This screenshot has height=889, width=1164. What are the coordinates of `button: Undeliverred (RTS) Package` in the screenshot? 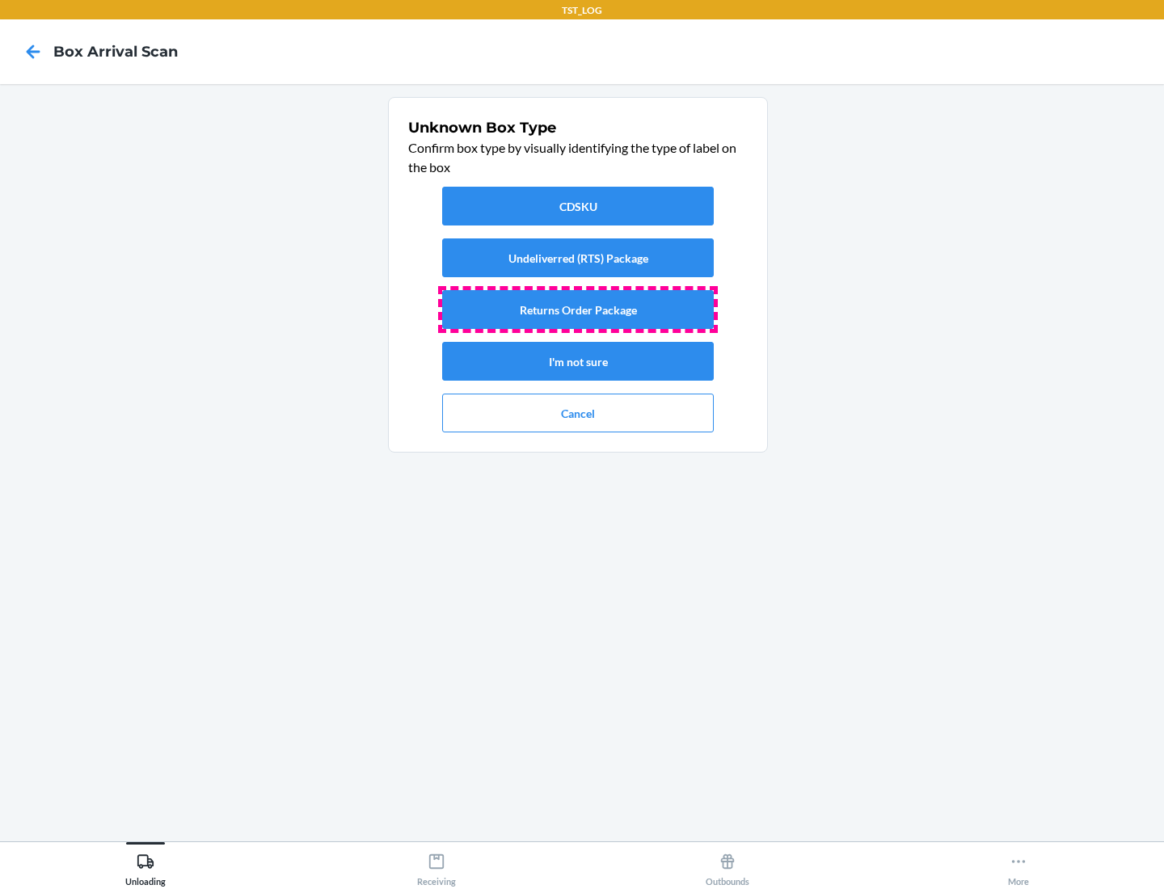 It's located at (578, 258).